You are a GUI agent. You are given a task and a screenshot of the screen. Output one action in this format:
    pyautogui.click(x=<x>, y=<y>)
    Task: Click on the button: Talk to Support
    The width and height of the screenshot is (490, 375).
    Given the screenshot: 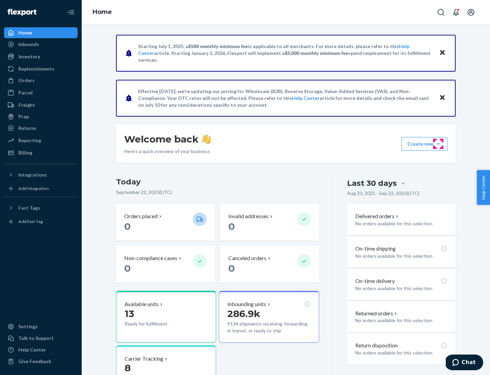 What is the action you would take?
    pyautogui.click(x=41, y=338)
    